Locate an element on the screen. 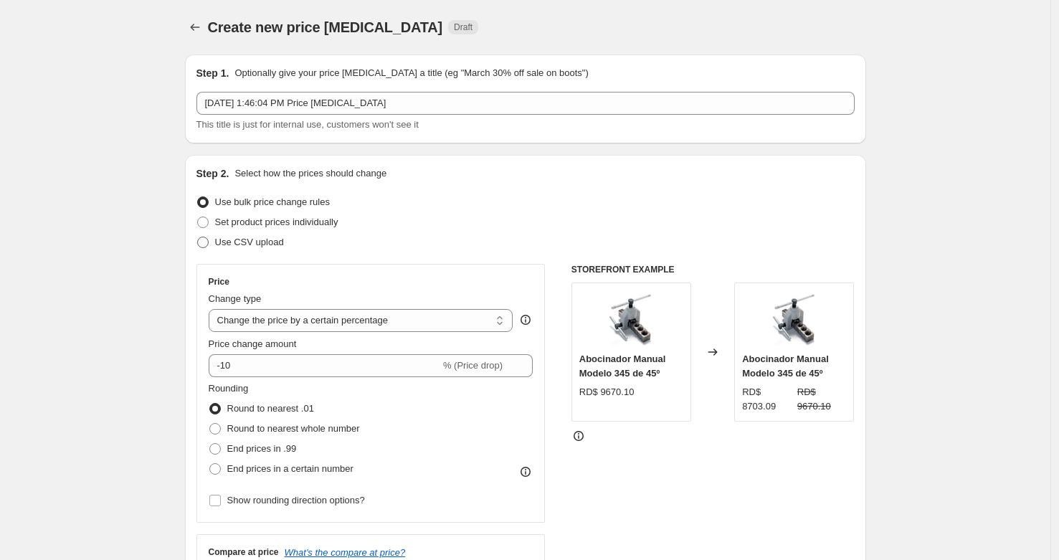 This screenshot has width=1059, height=560. span: Draft is located at coordinates (463, 27).